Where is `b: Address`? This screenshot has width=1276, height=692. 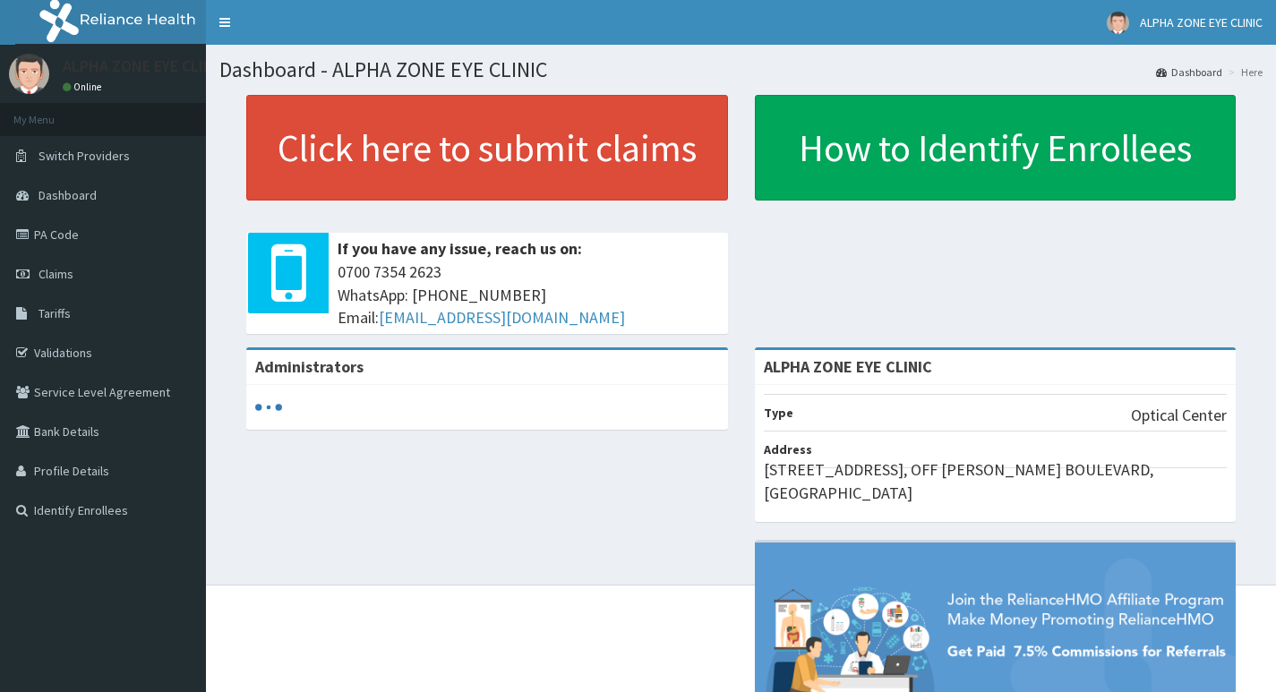 b: Address is located at coordinates (788, 450).